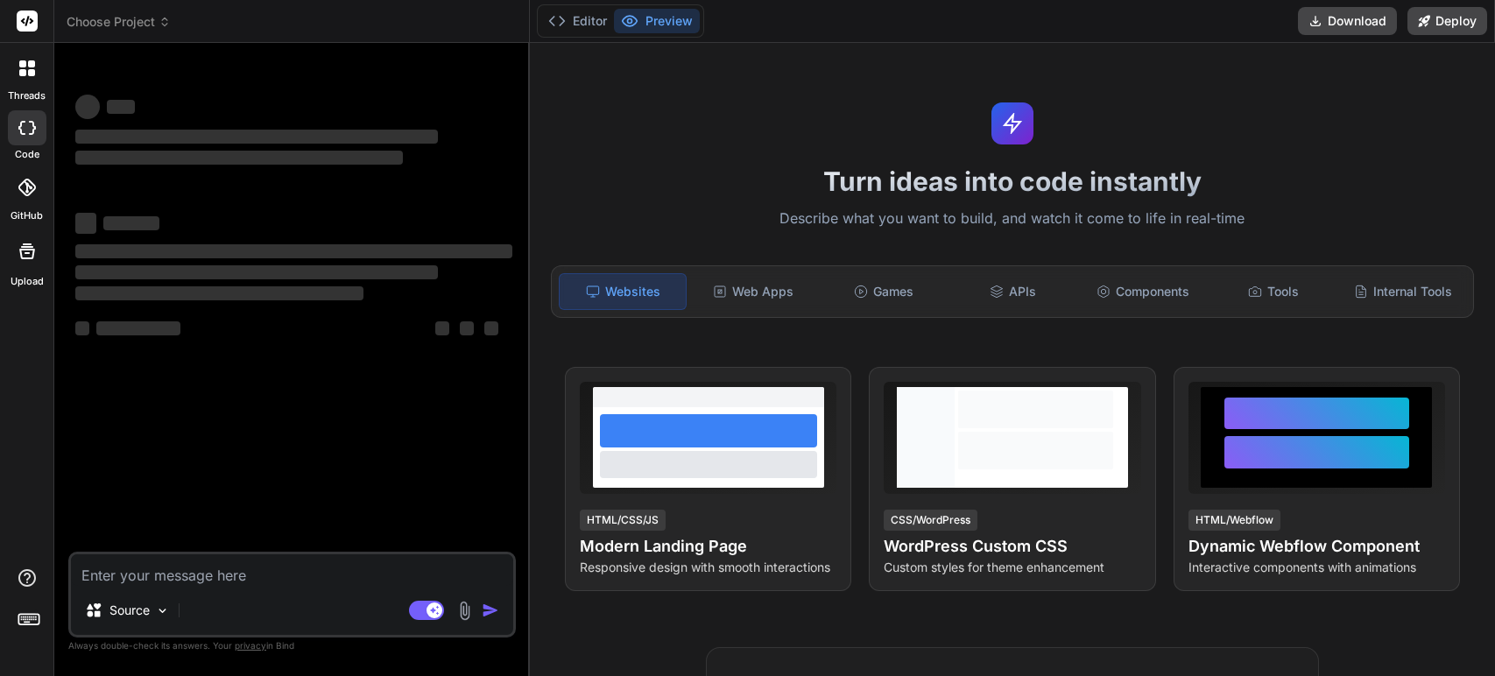  What do you see at coordinates (1447, 21) in the screenshot?
I see `button: Deploy` at bounding box center [1447, 21].